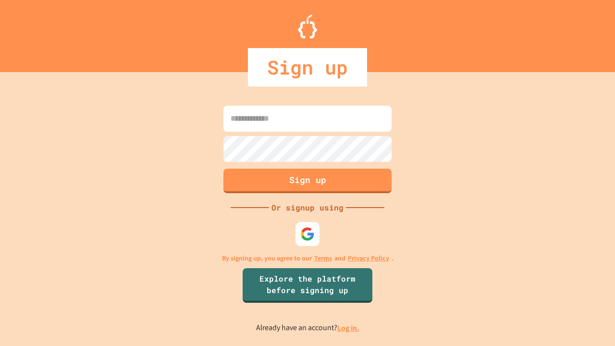  Describe the element at coordinates (307, 207) in the screenshot. I see `div: Or signup using` at that location.